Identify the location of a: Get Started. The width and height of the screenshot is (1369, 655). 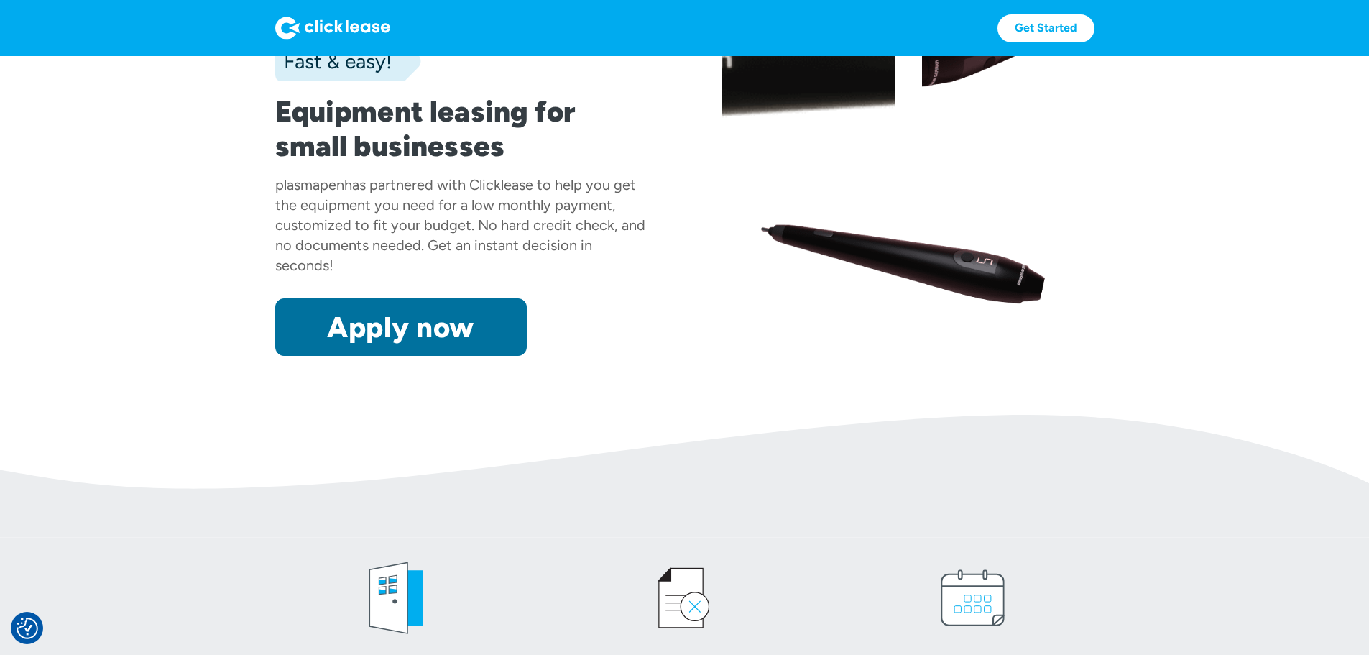
(1046, 28).